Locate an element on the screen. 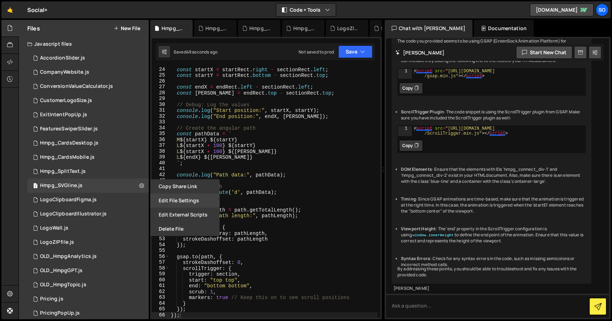 The width and height of the screenshot is (612, 321). div: 15116/40353.js is located at coordinates (88, 101).